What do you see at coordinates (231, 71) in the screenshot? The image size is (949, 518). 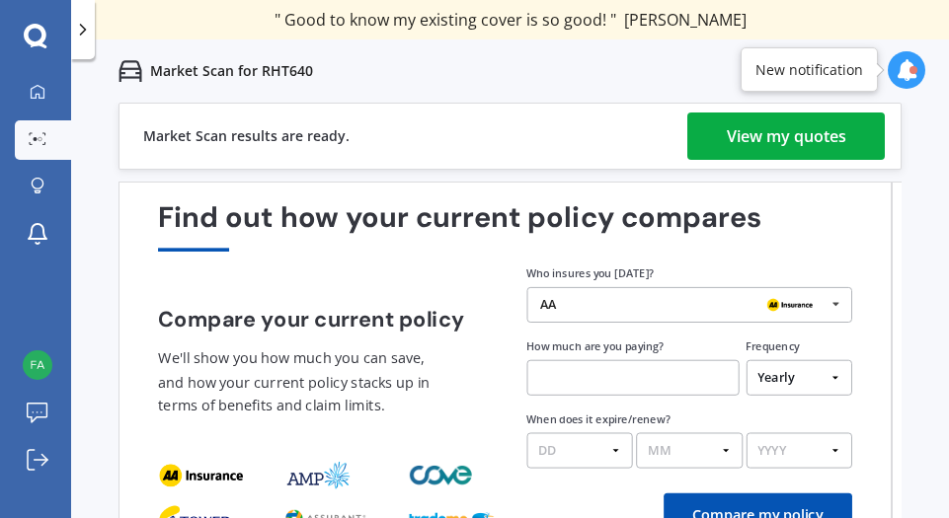 I see `p: Market Scan for RHT640` at bounding box center [231, 71].